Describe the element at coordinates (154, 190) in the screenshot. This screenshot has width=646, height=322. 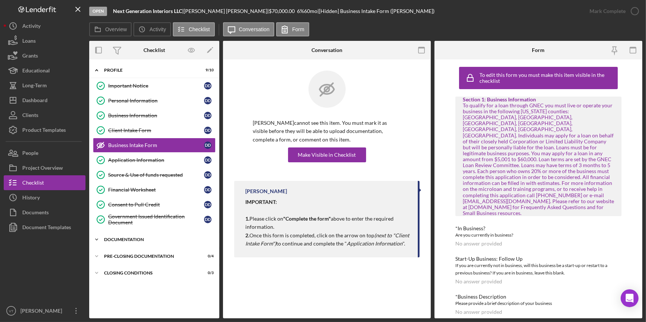
I see `a: Financial WorksheetDD` at that location.